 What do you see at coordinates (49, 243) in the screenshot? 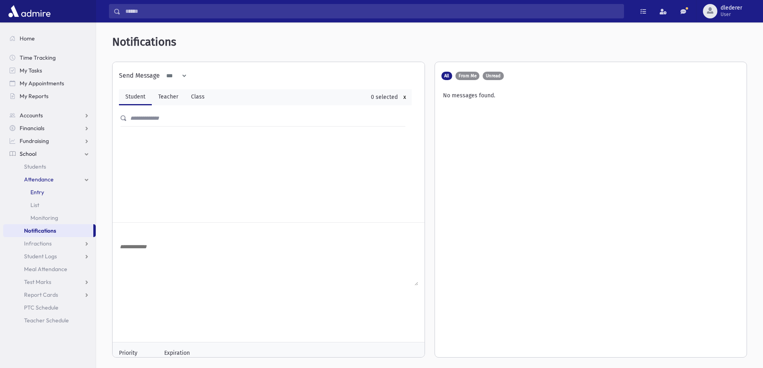
I see `a: Infractions` at bounding box center [49, 243].